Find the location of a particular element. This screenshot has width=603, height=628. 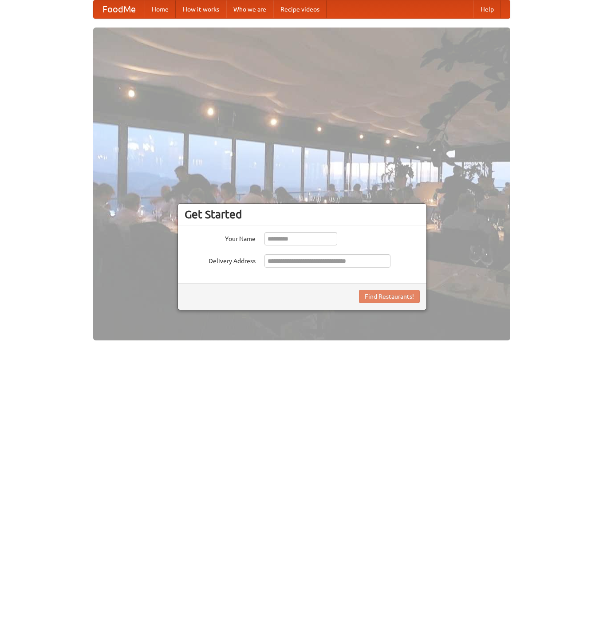

a: Who we are is located at coordinates (250, 9).